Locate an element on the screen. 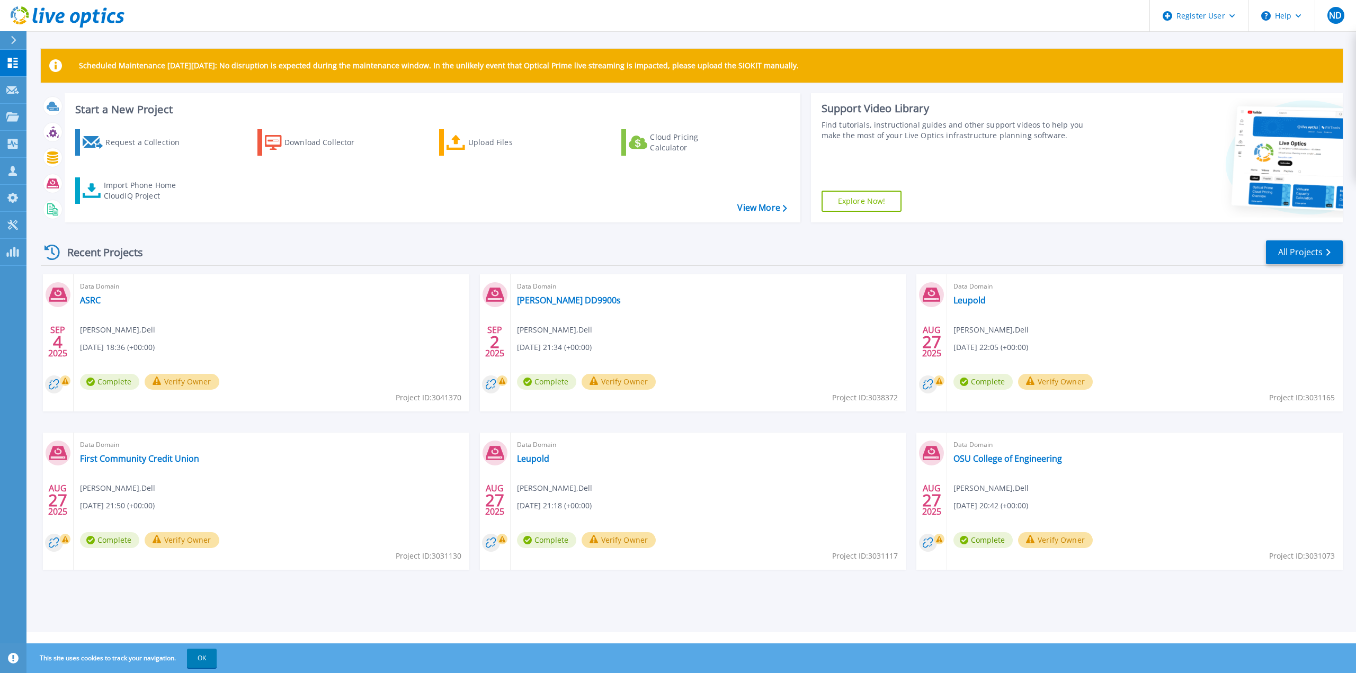  span: 4 is located at coordinates (58, 342).